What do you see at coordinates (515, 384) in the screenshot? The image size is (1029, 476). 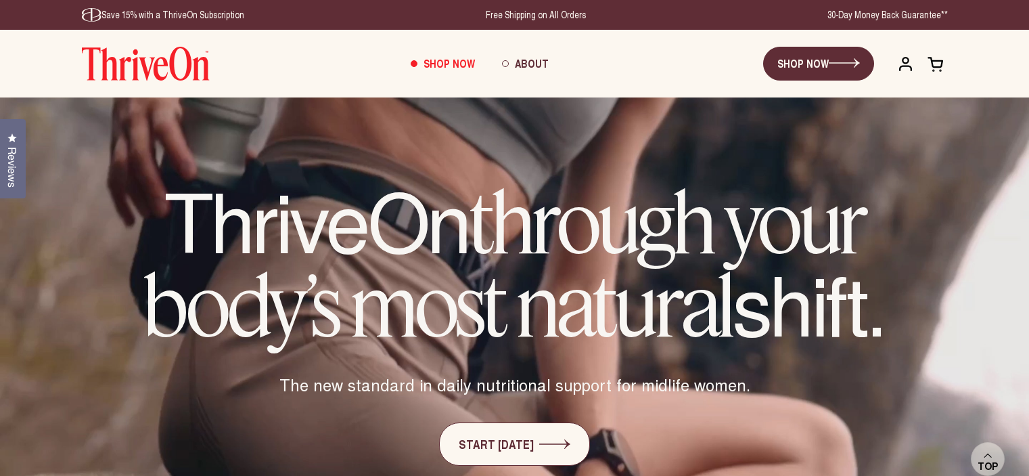 I see `span: The new standard in daily nutritional support for midlife women.` at bounding box center [515, 384].